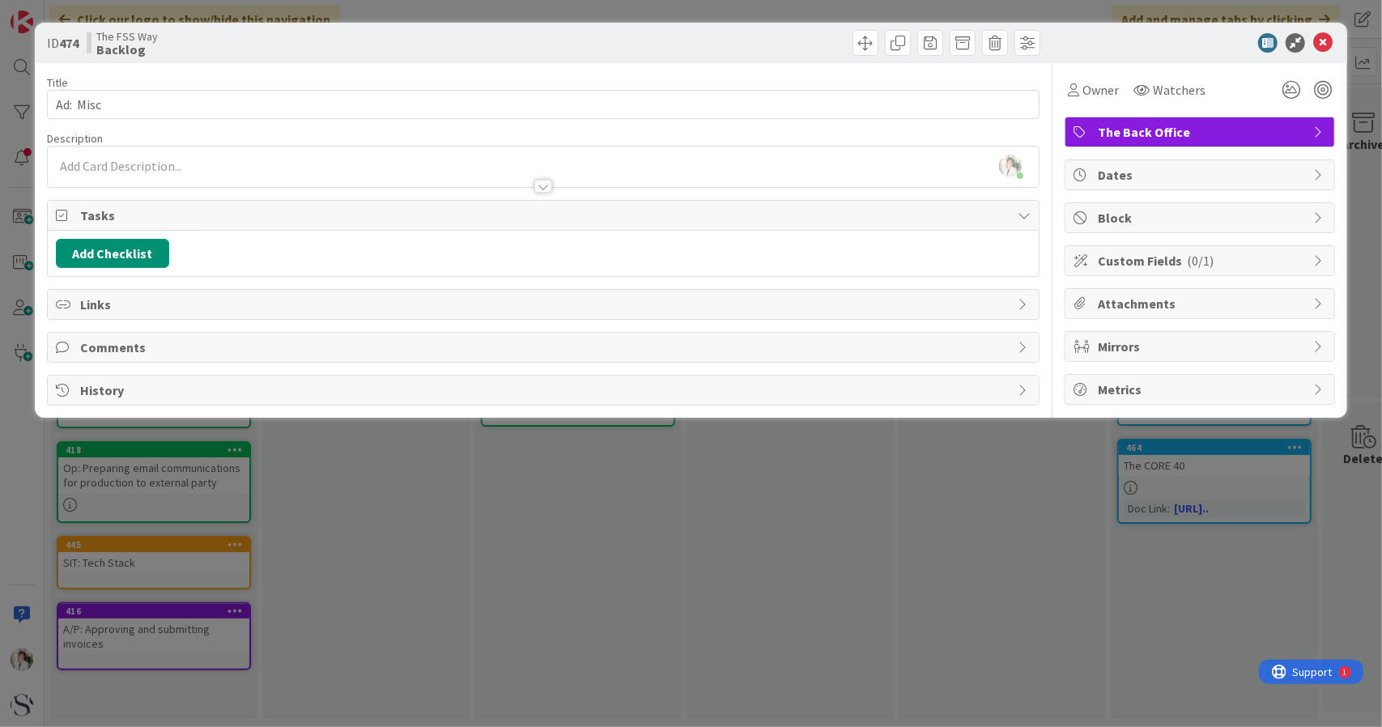  What do you see at coordinates (57, 83) in the screenshot?
I see `label: Title` at bounding box center [57, 83].